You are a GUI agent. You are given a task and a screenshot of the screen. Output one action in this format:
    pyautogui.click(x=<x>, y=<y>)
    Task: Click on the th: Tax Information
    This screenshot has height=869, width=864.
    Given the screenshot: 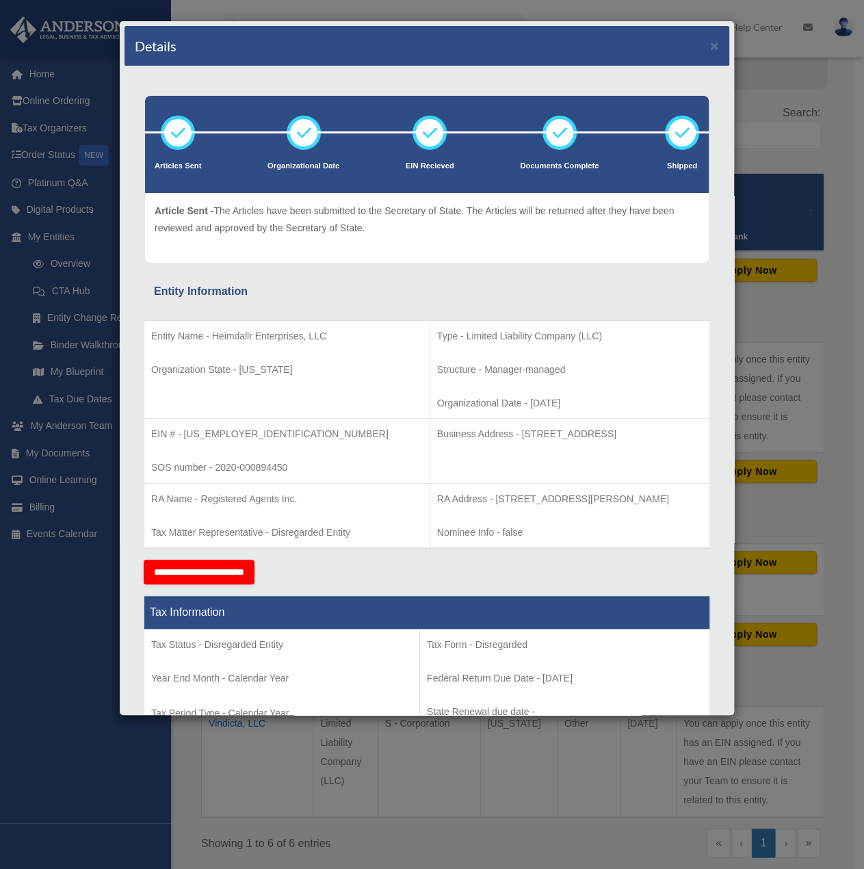 What is the action you would take?
    pyautogui.click(x=427, y=612)
    